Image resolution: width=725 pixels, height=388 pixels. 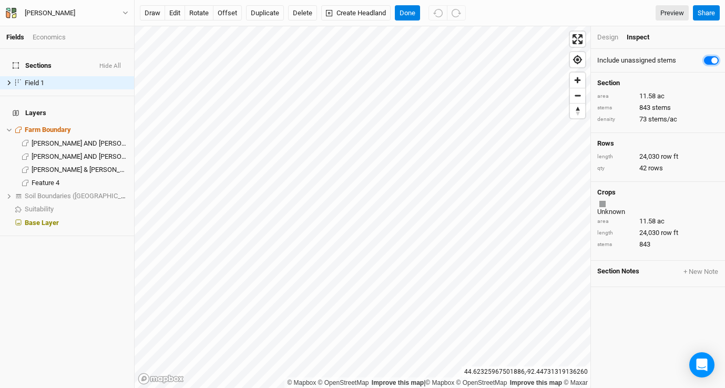 What do you see at coordinates (577, 95) in the screenshot?
I see `button: Zoom out` at bounding box center [577, 95].